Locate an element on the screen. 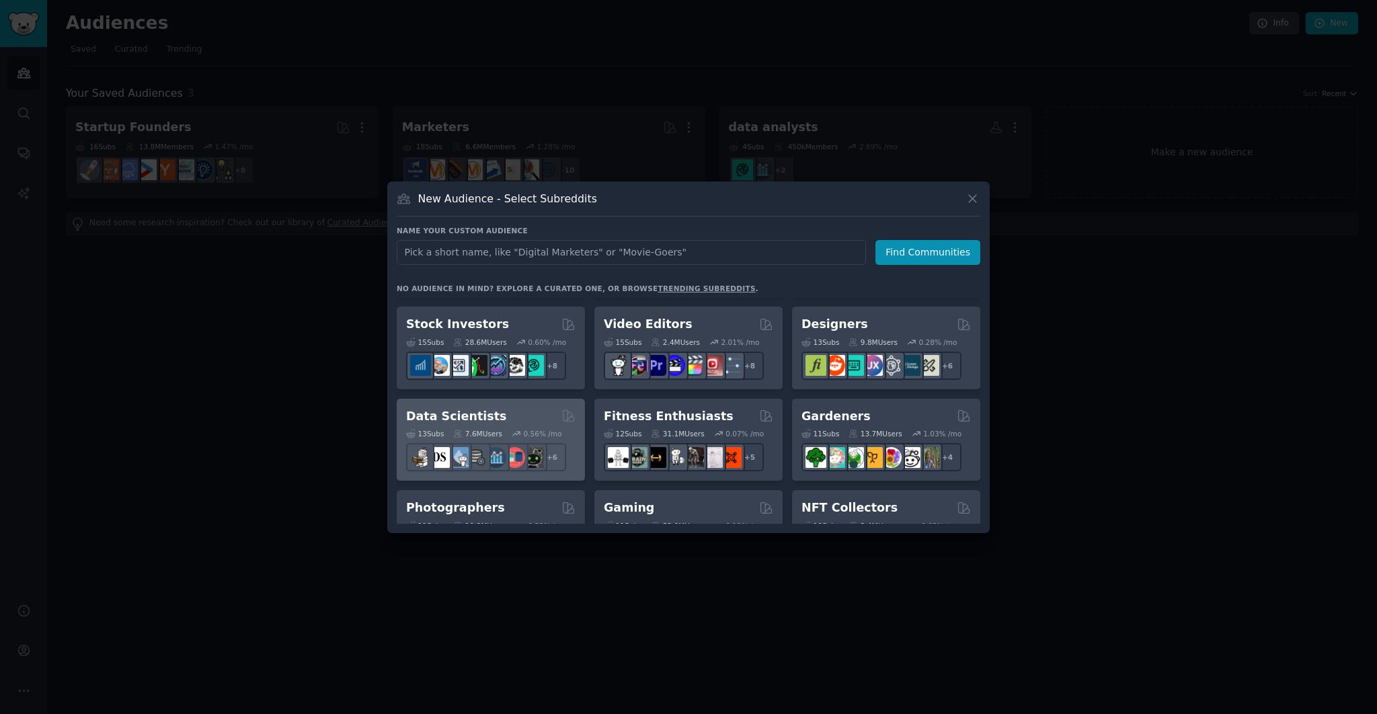 The height and width of the screenshot is (714, 1377). div: 0.28 % /mo is located at coordinates (938, 342).